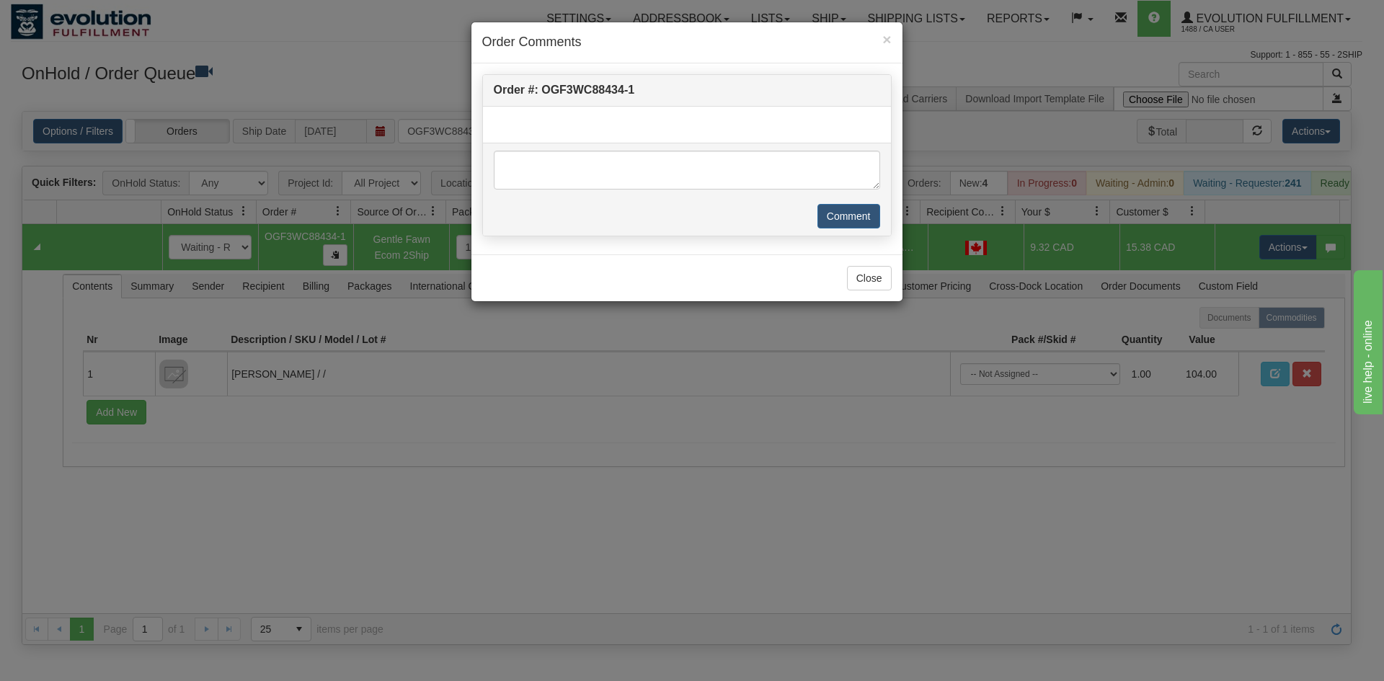 The width and height of the screenshot is (1384, 681). What do you see at coordinates (565, 89) in the screenshot?
I see `strong: Order #: OGF3WC88434-1` at bounding box center [565, 89].